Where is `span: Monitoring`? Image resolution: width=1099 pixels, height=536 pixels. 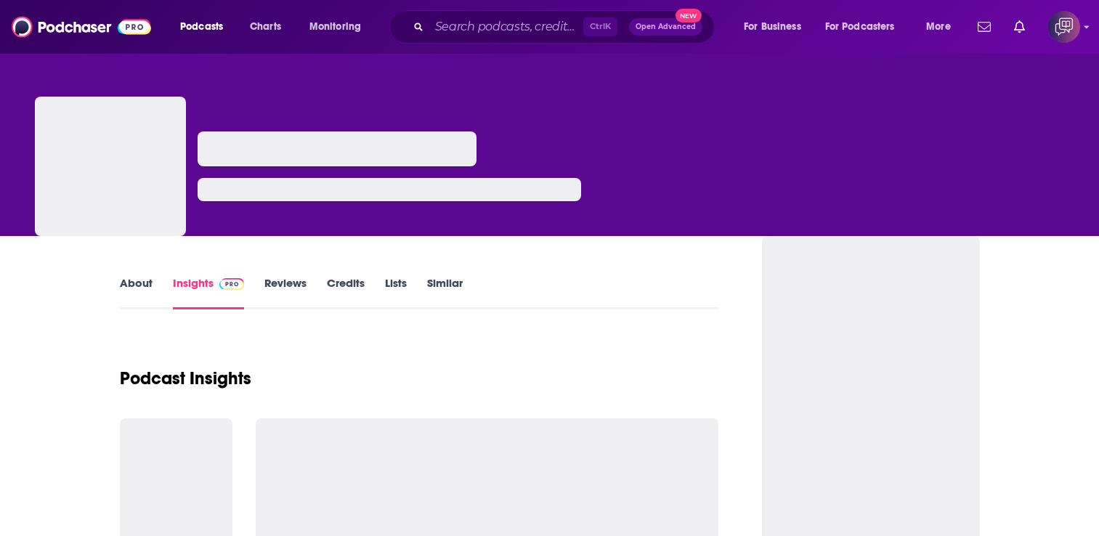
span: Monitoring is located at coordinates (335, 27).